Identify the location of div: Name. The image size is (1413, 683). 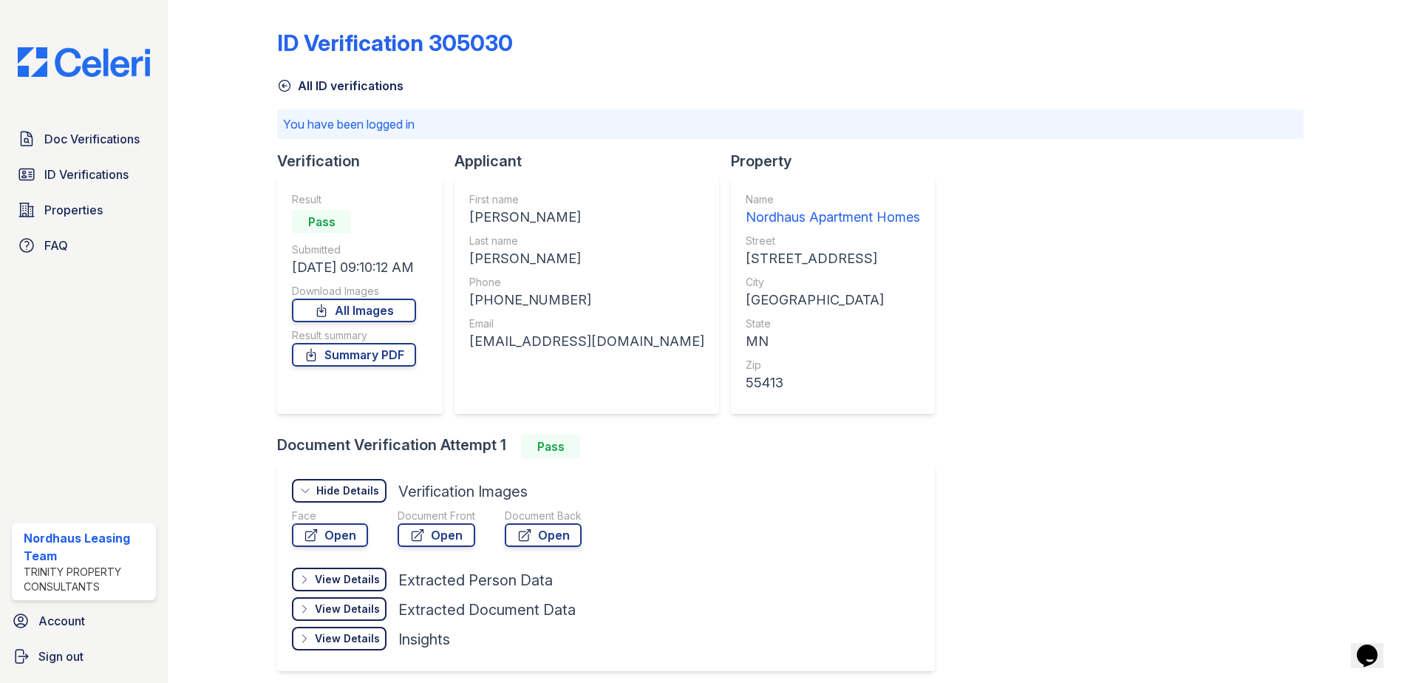
(833, 200).